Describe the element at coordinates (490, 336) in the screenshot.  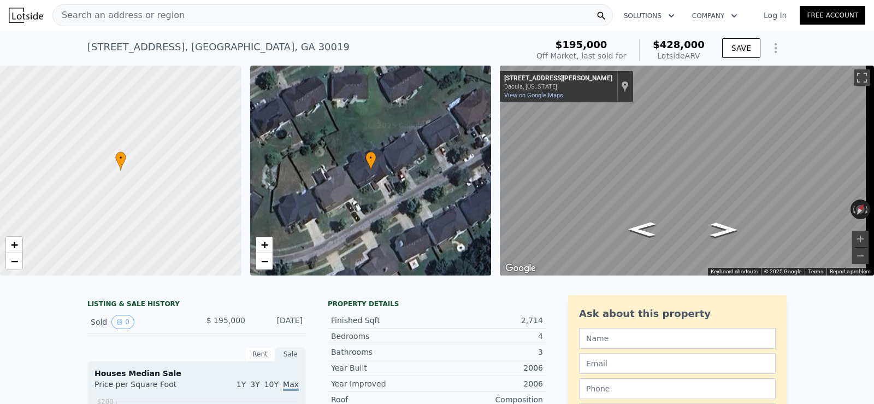
I see `div: 4` at that location.